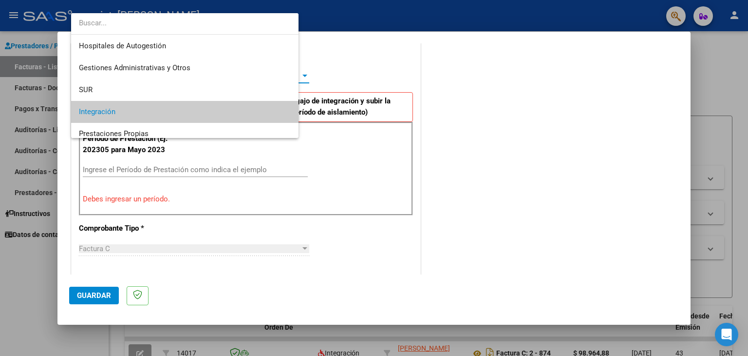 The image size is (748, 356). I want to click on span: SUR, so click(86, 90).